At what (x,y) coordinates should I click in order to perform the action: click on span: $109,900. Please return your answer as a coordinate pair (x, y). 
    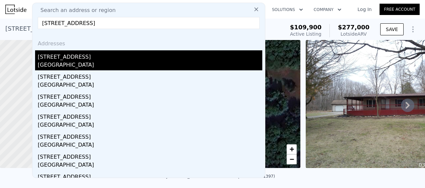
    Looking at the image, I should click on (305, 27).